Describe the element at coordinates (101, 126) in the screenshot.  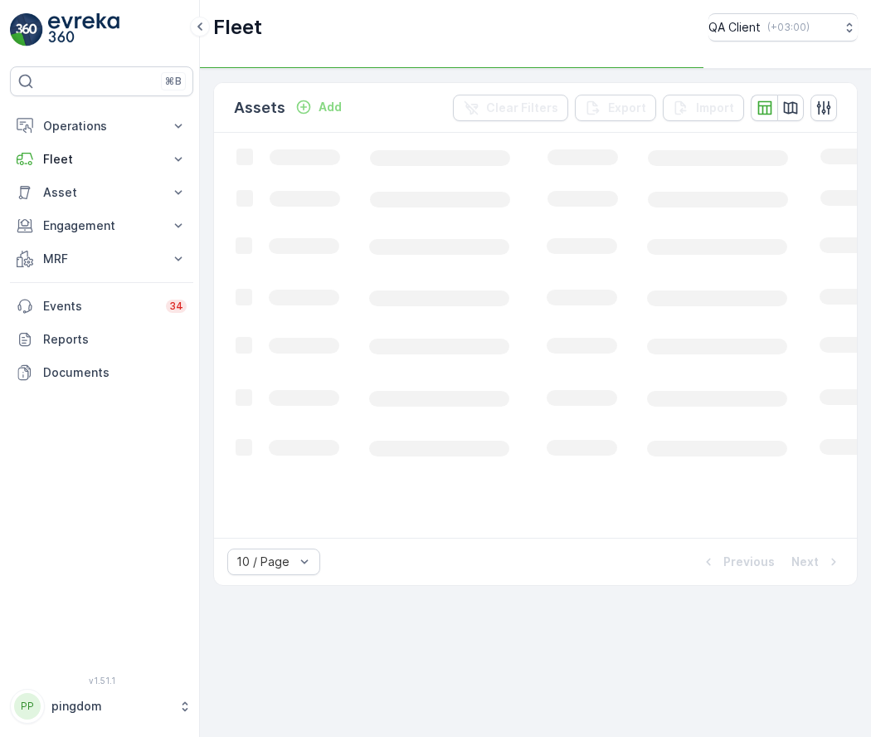
I see `p: Operations` at that location.